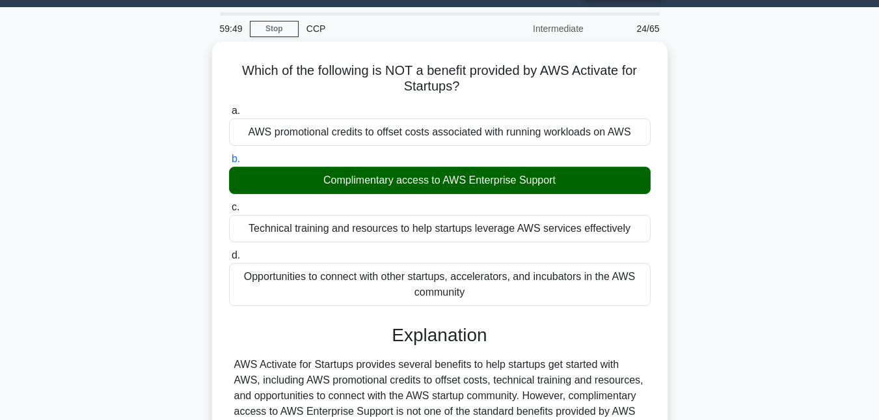 The width and height of the screenshot is (879, 420). I want to click on span: d., so click(236, 254).